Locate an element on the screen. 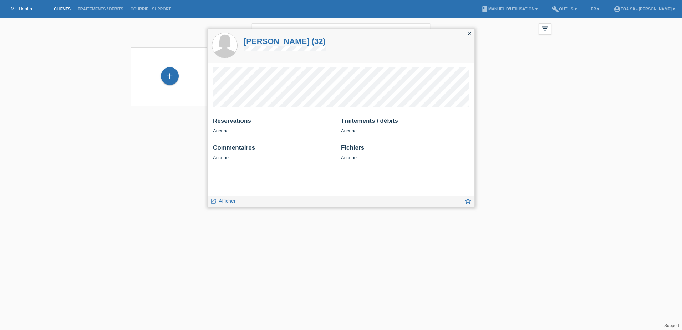 The image size is (682, 330). a: Courriel Support is located at coordinates (151, 9).